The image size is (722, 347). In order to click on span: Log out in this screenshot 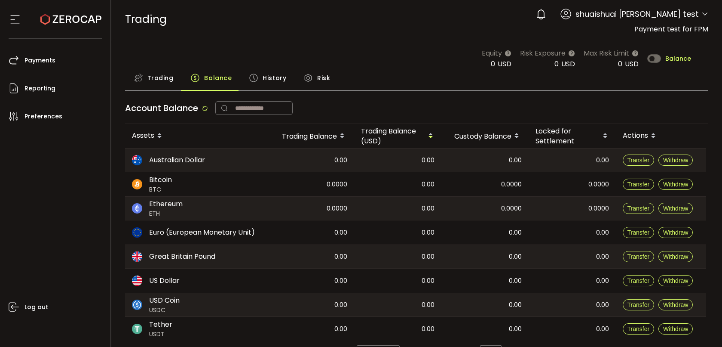, I will do `click(36, 307)`.